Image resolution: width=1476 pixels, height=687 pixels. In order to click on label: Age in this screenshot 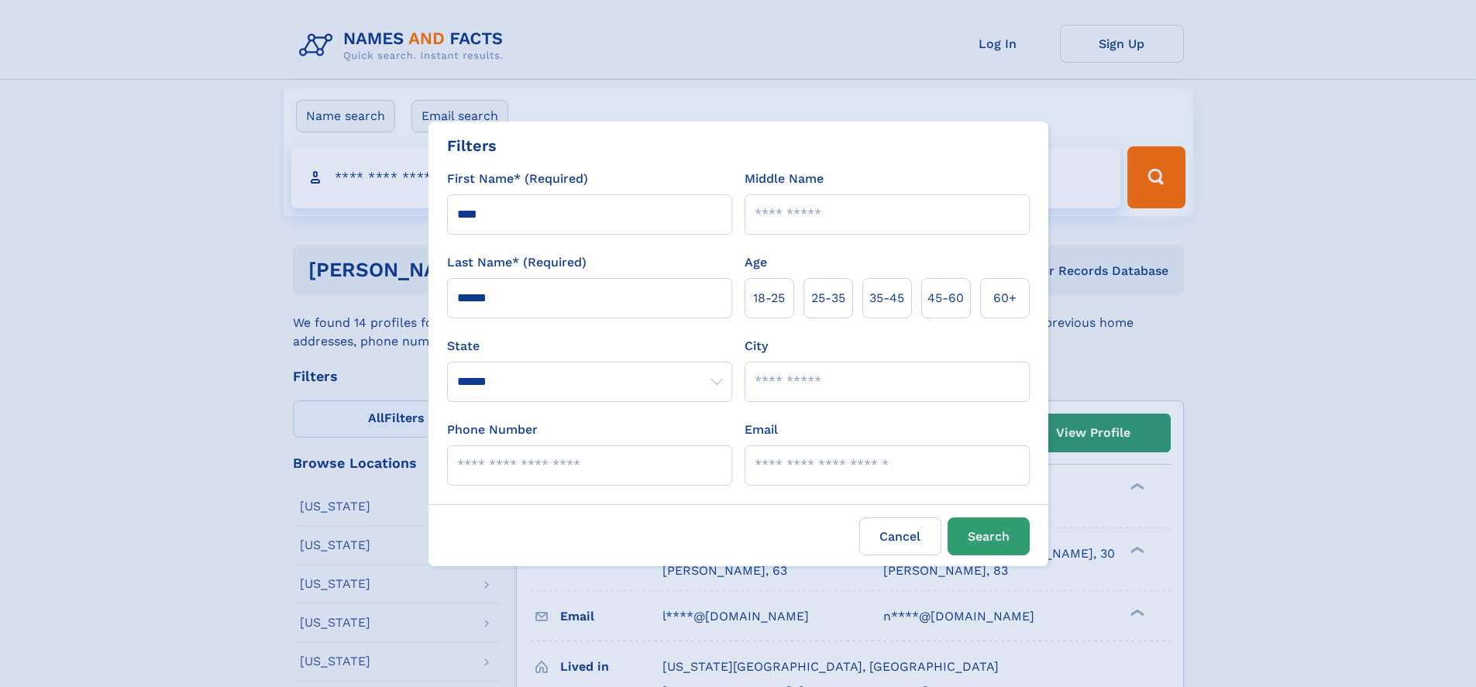, I will do `click(755, 263)`.